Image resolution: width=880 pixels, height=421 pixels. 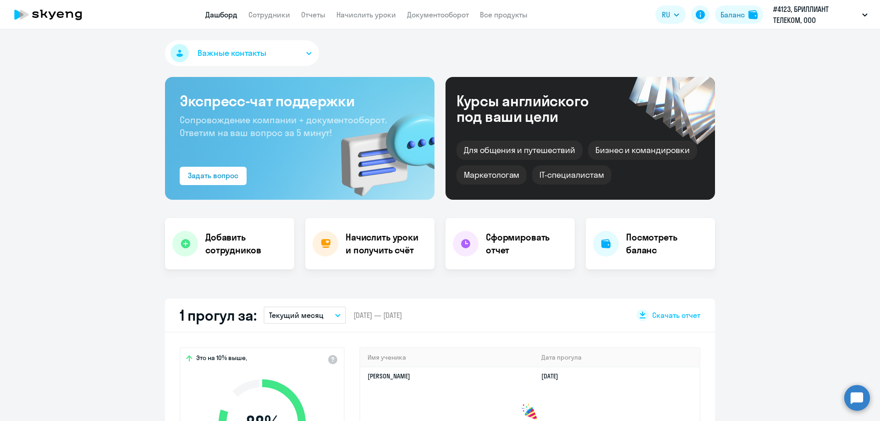 I want to click on span: RU, so click(x=666, y=15).